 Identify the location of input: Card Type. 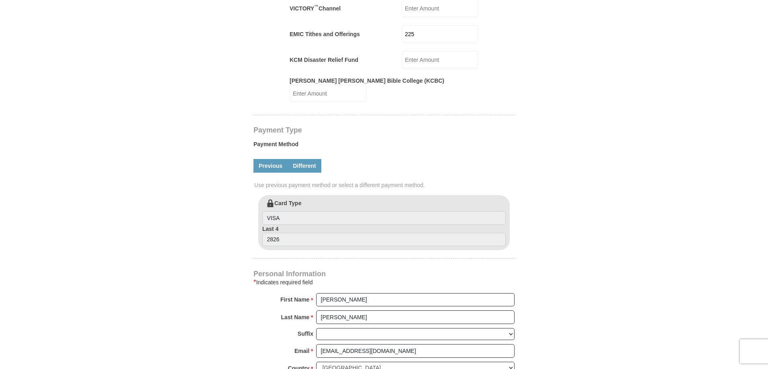
(384, 218).